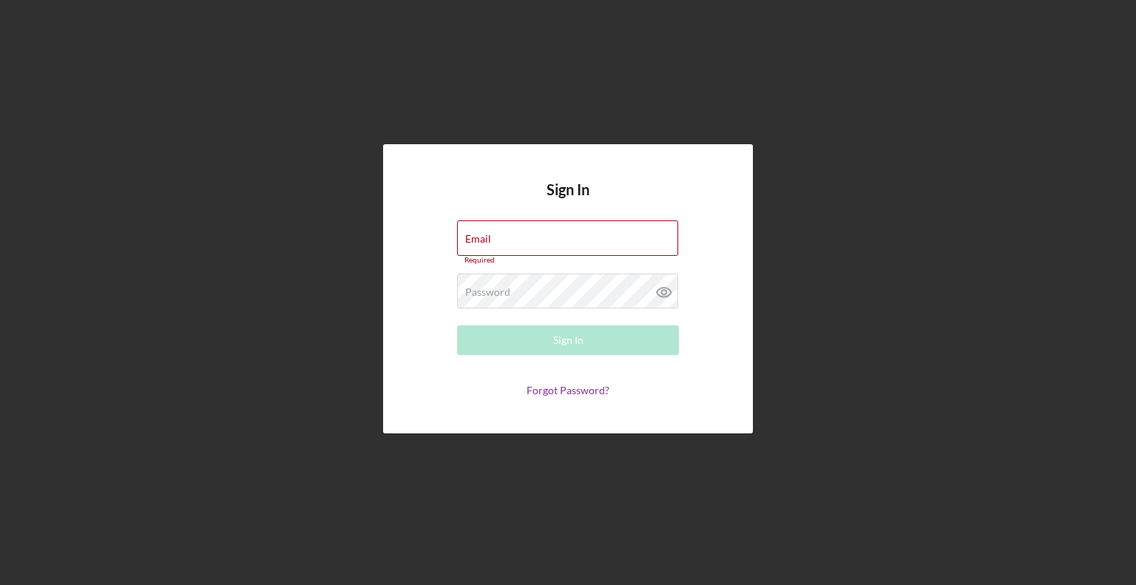  What do you see at coordinates (568, 200) in the screenshot?
I see `h4: Sign In` at bounding box center [568, 200].